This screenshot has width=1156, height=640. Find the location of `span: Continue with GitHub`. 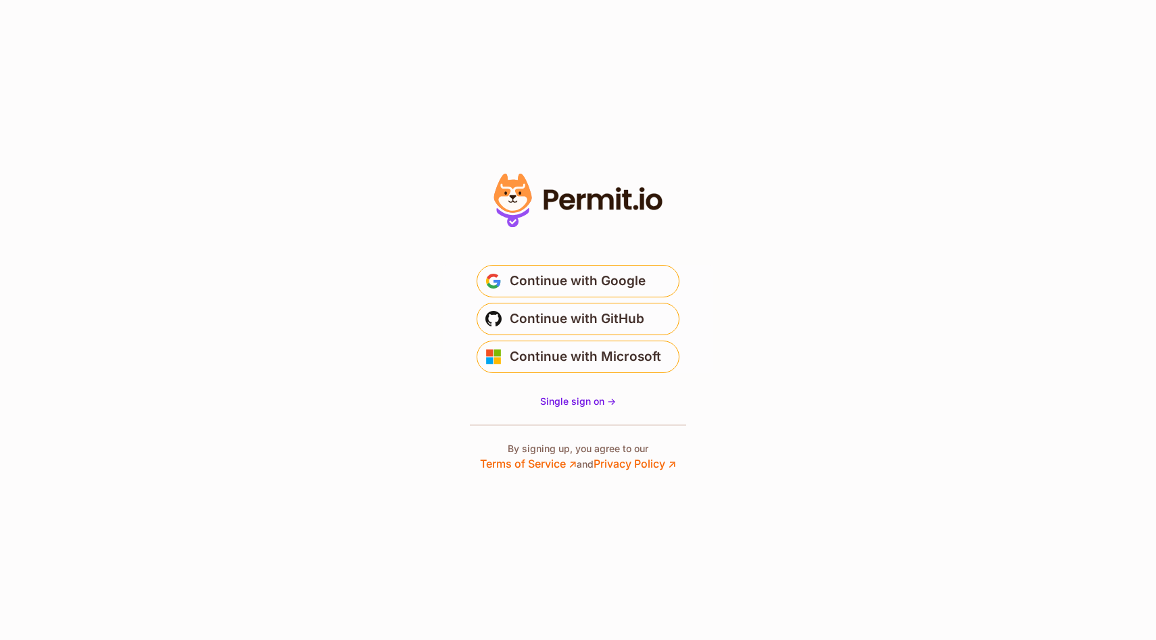

span: Continue with GitHub is located at coordinates (577, 319).